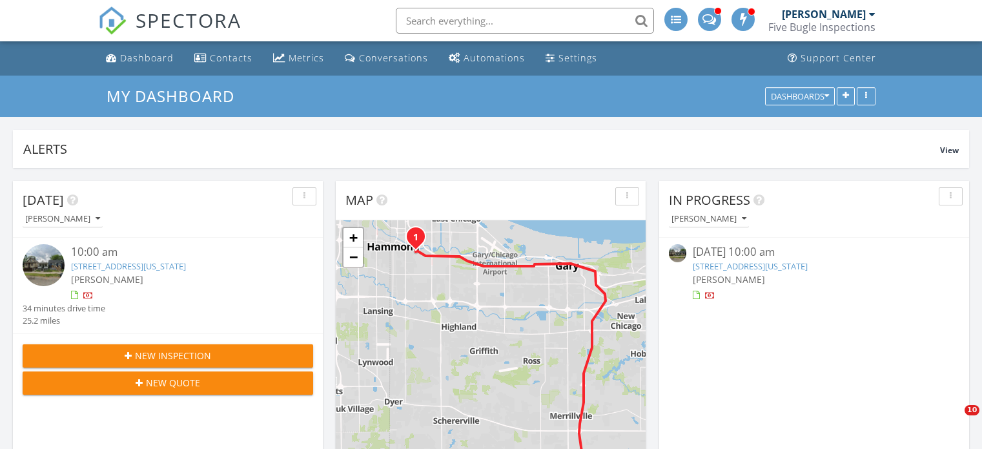 The width and height of the screenshot is (982, 449). I want to click on div: 1248 Indiana st, Hammond, In 46320, so click(420, 240).